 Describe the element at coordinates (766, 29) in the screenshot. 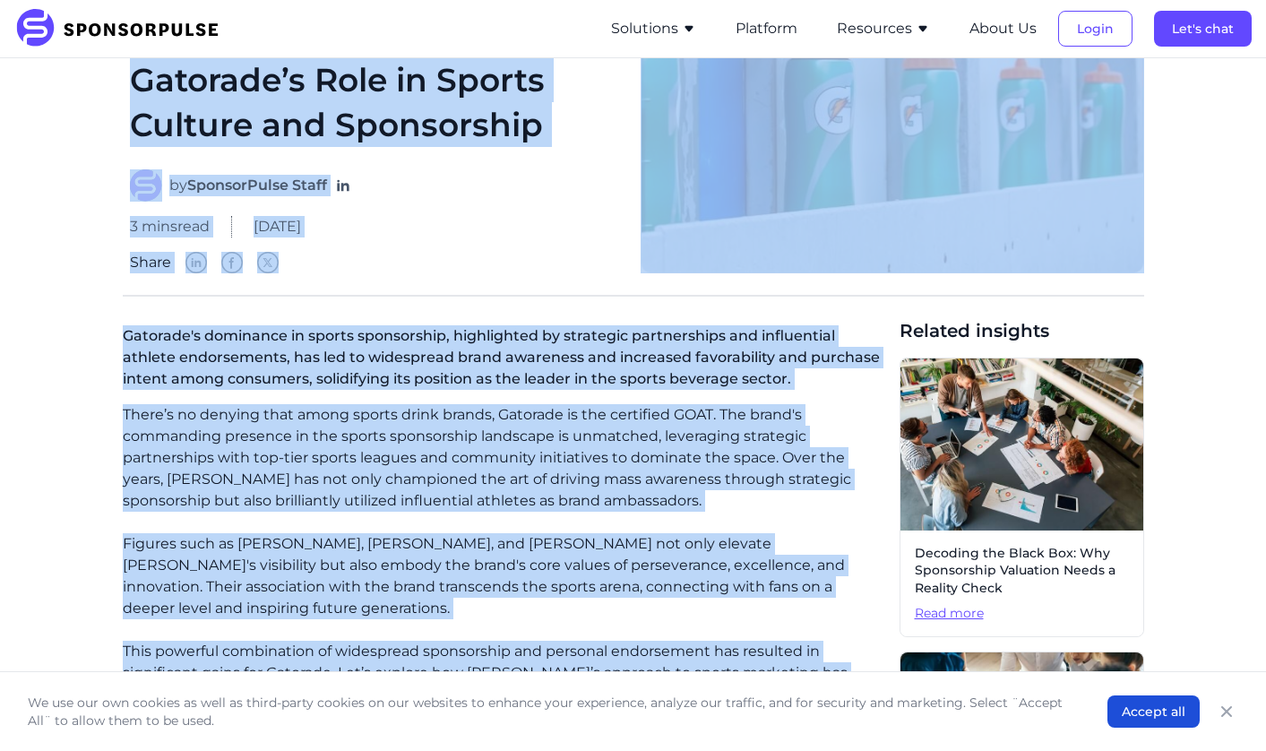

I see `button: Platform` at that location.